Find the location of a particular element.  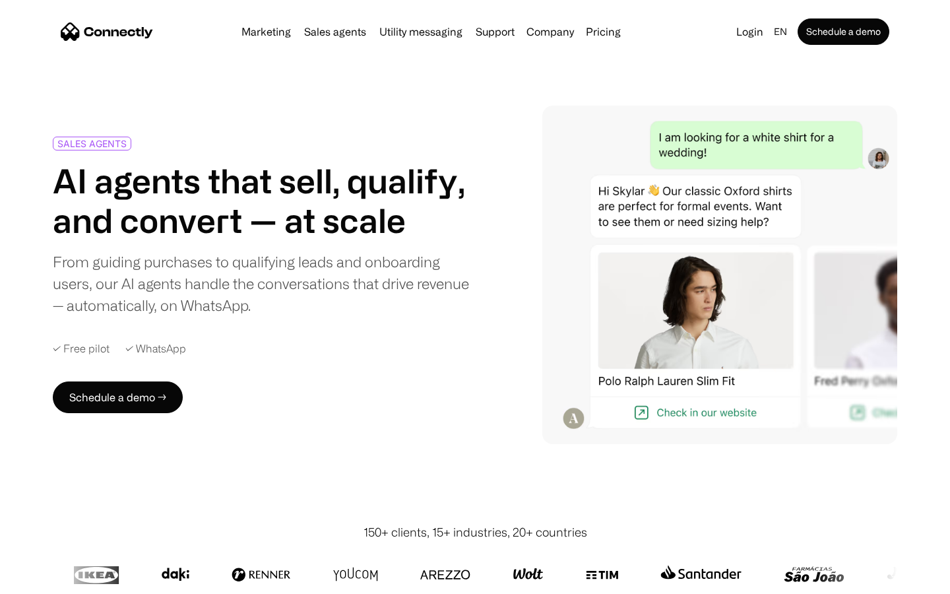

div: SALES AGENTS is located at coordinates (92, 143).